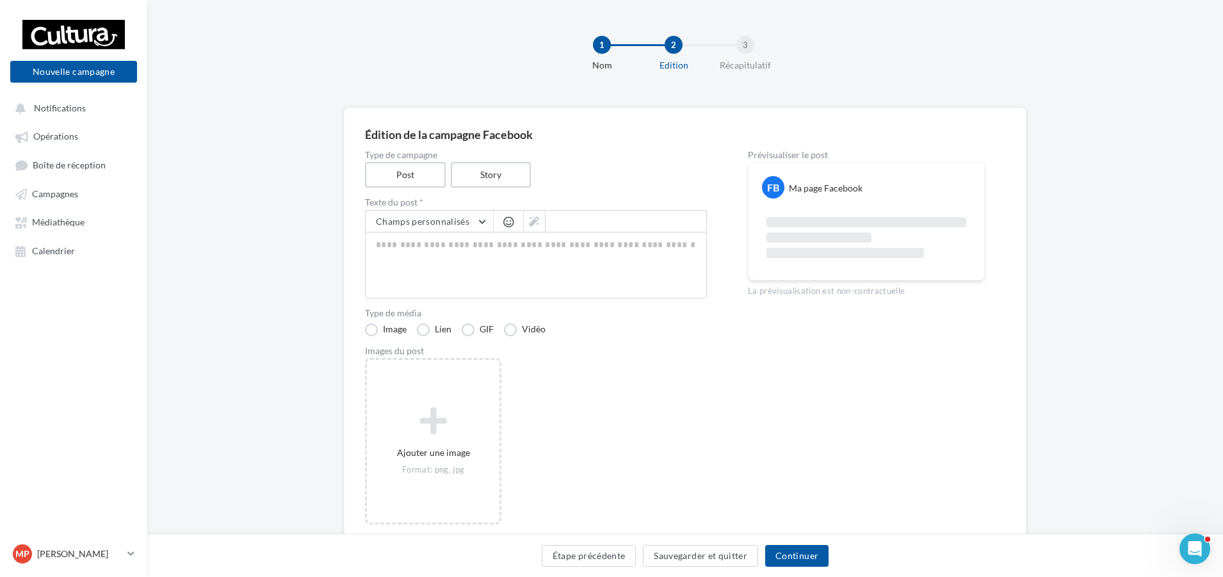 The height and width of the screenshot is (577, 1223). What do you see at coordinates (773, 187) in the screenshot?
I see `div: FB` at bounding box center [773, 187].